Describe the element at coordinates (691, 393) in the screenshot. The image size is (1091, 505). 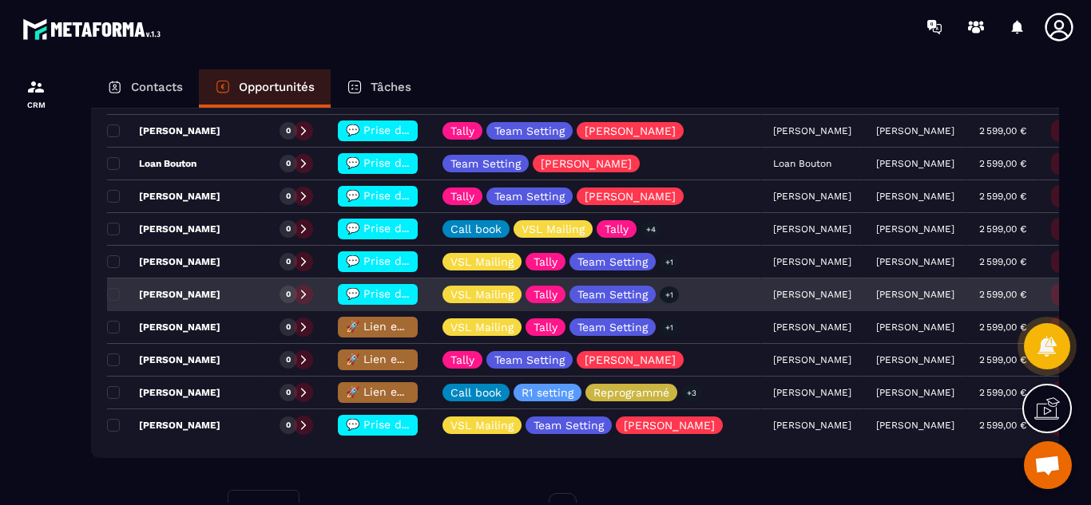
I see `p: +3` at that location.